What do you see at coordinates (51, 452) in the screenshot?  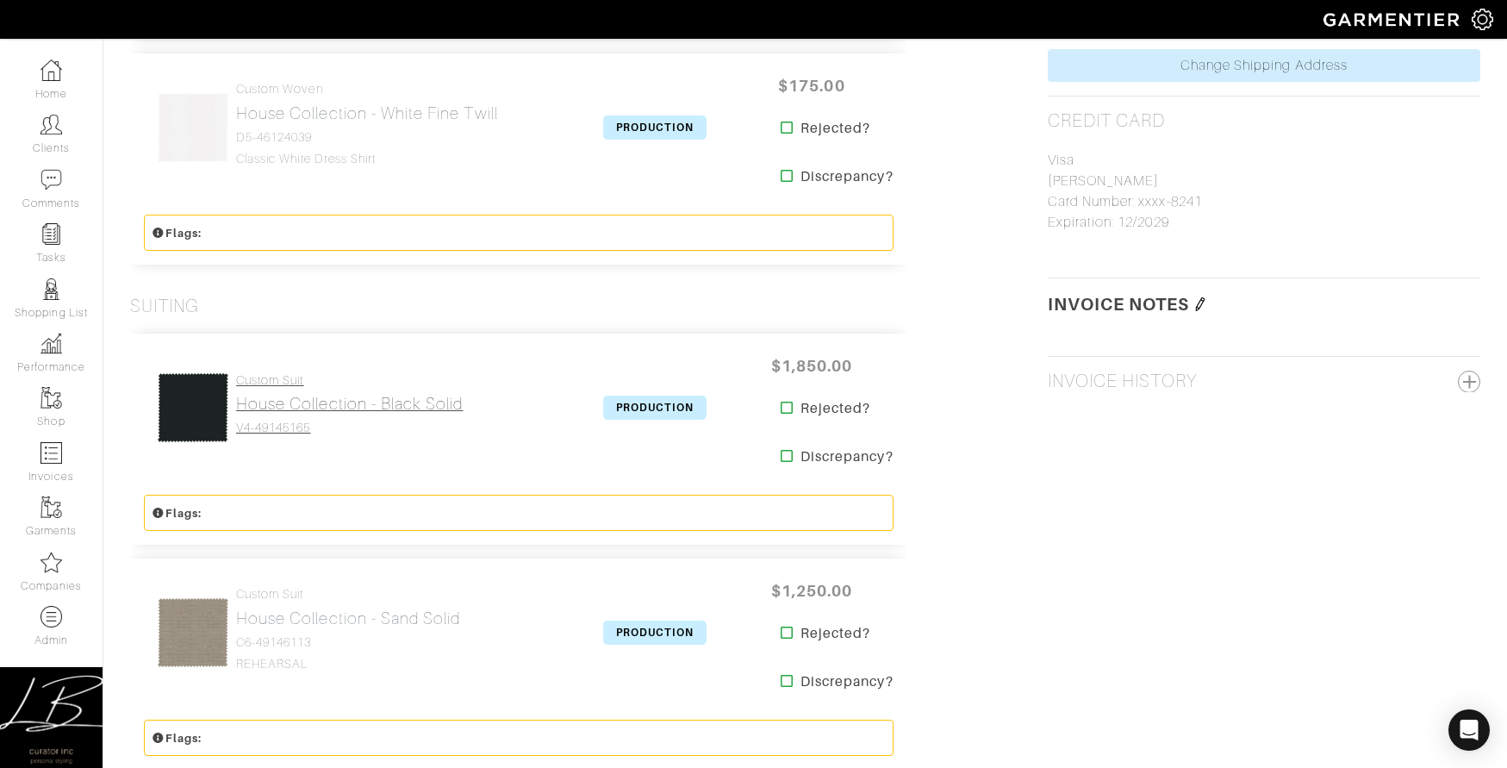 I see `img: orders-icon-0abe47150d42831381b5fb84f609e132dff9fe21cb692f30cb5eec754e2cba89.png` at bounding box center [51, 452].